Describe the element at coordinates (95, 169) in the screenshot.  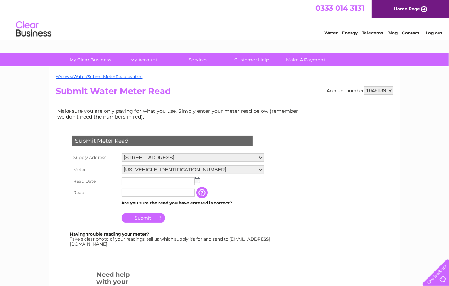
I see `th: Meter` at that location.